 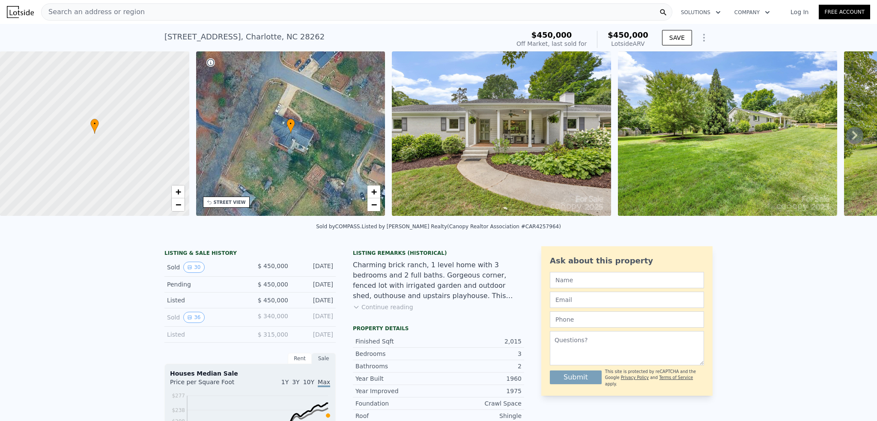 What do you see at coordinates (178, 410) in the screenshot?
I see `tspan: $238` at bounding box center [178, 410].